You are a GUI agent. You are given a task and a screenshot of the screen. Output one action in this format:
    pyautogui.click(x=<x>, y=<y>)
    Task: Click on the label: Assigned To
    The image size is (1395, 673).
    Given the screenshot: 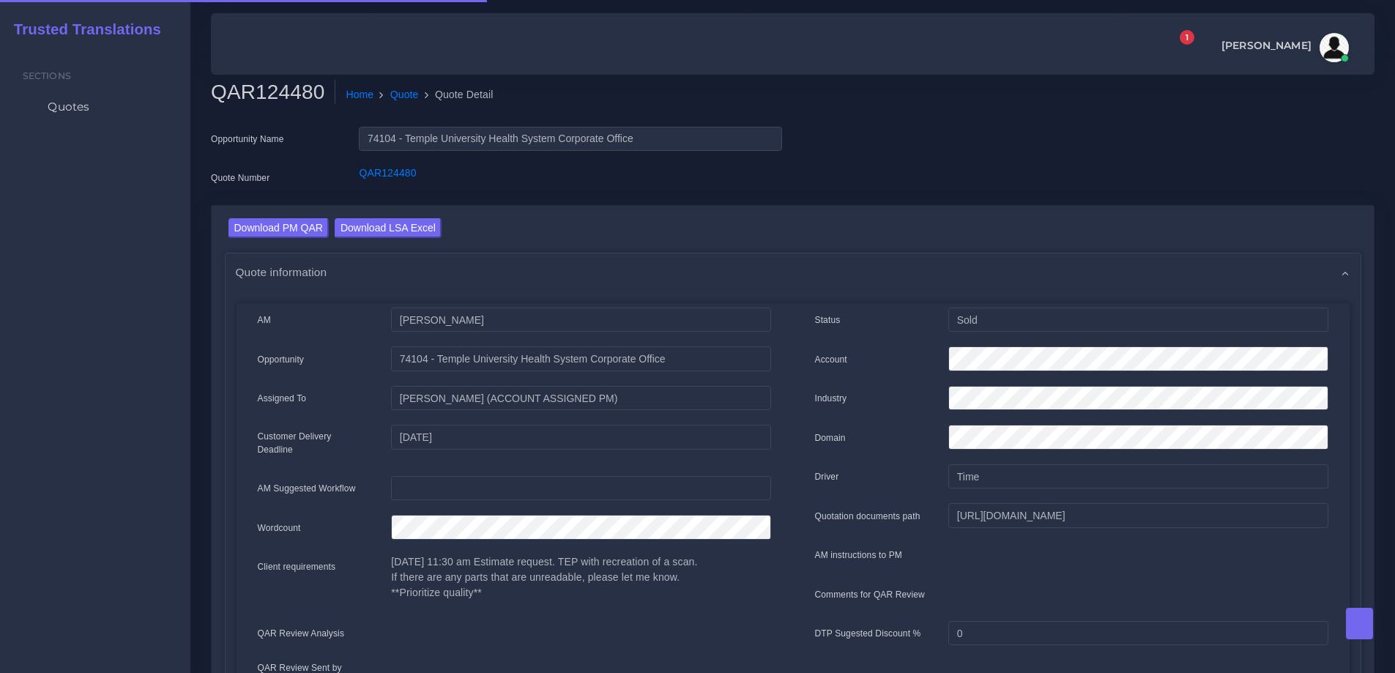 What is the action you would take?
    pyautogui.click(x=282, y=398)
    